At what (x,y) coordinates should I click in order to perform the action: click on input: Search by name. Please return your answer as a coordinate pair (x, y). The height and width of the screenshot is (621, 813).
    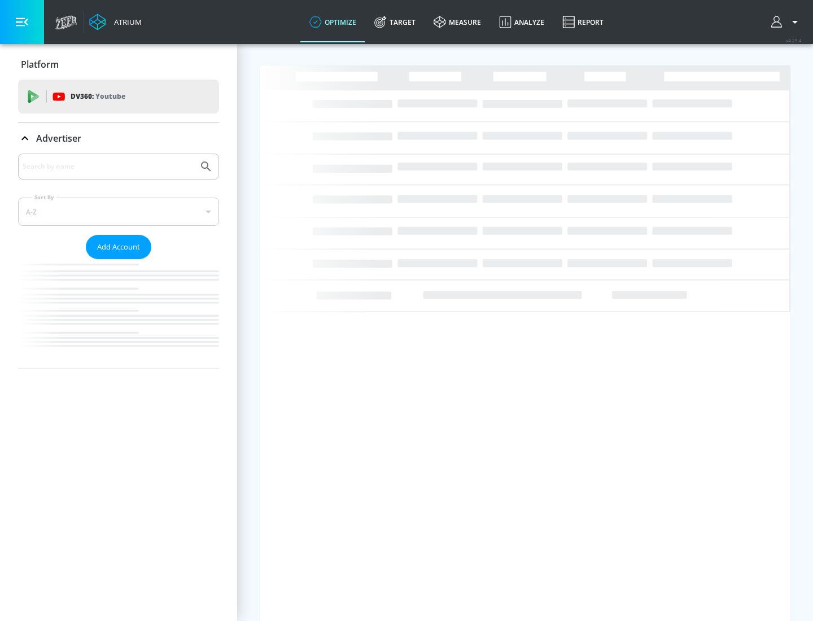
    Looking at the image, I should click on (108, 167).